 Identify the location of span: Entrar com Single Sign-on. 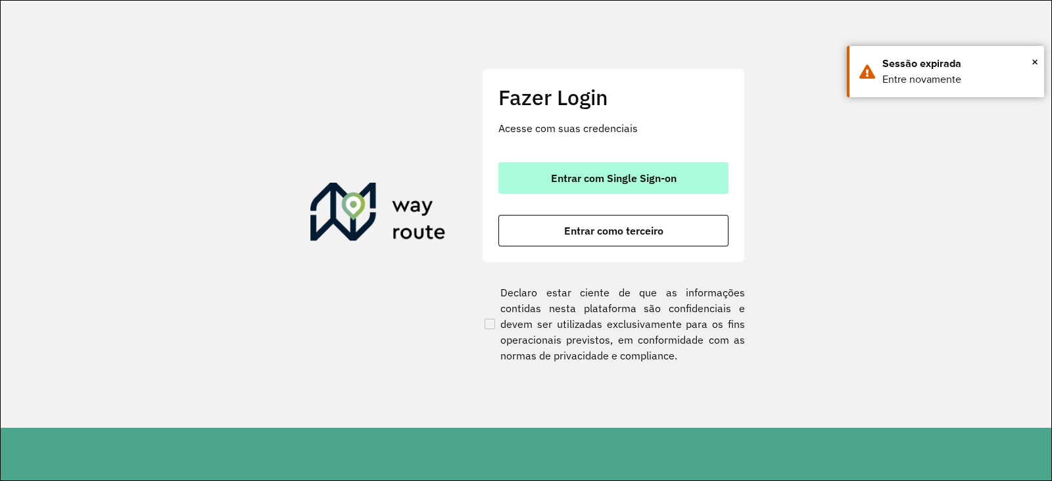
(613, 178).